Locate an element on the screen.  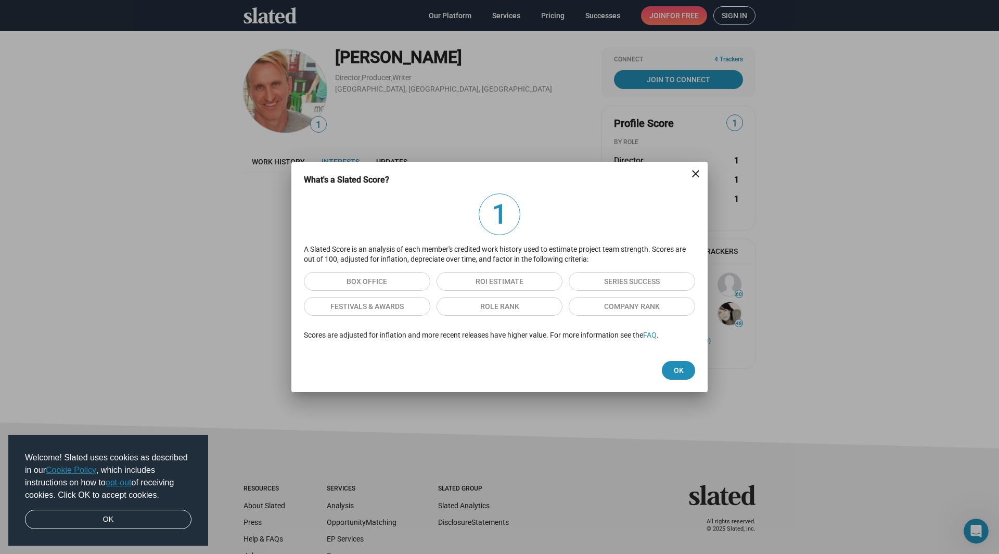
a: FAQ is located at coordinates (650, 335).